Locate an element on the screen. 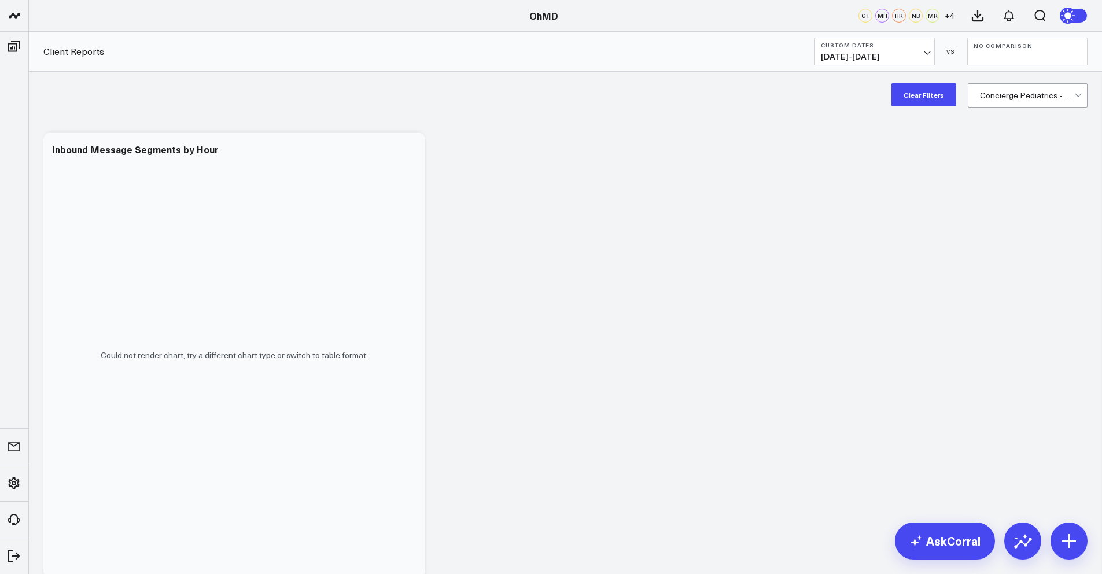 The width and height of the screenshot is (1102, 574). b: No Comparison is located at coordinates (1027, 46).